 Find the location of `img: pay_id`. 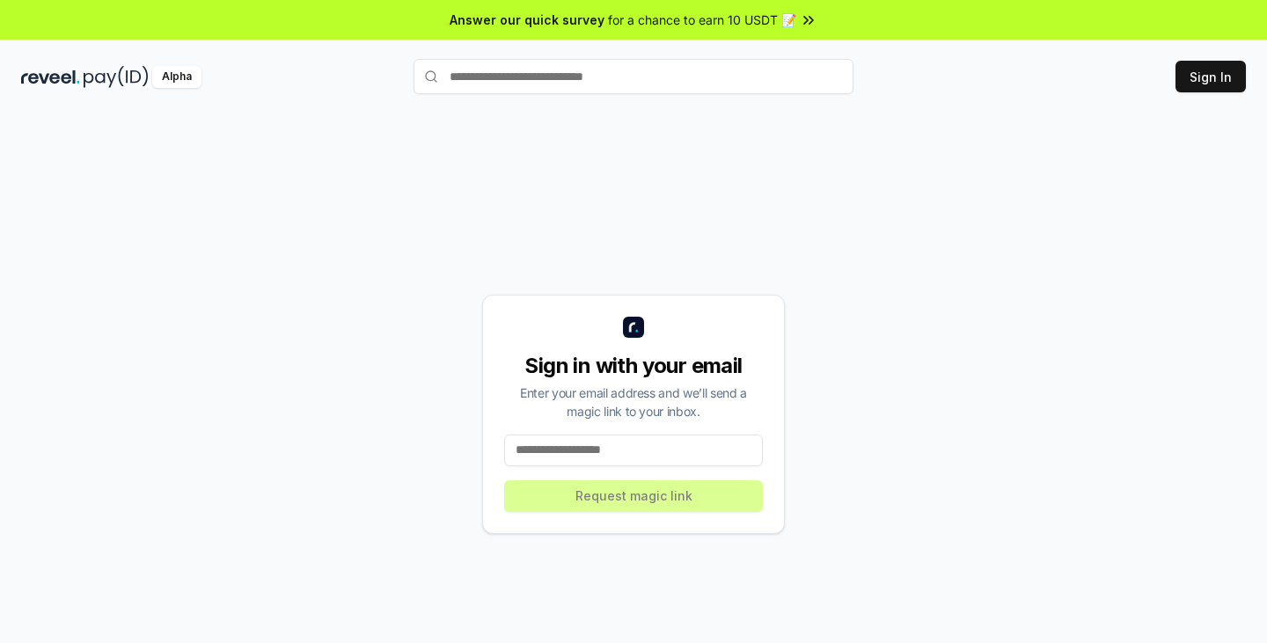

img: pay_id is located at coordinates (116, 77).